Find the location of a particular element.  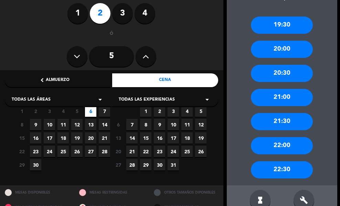

label: 2 is located at coordinates (100, 13).